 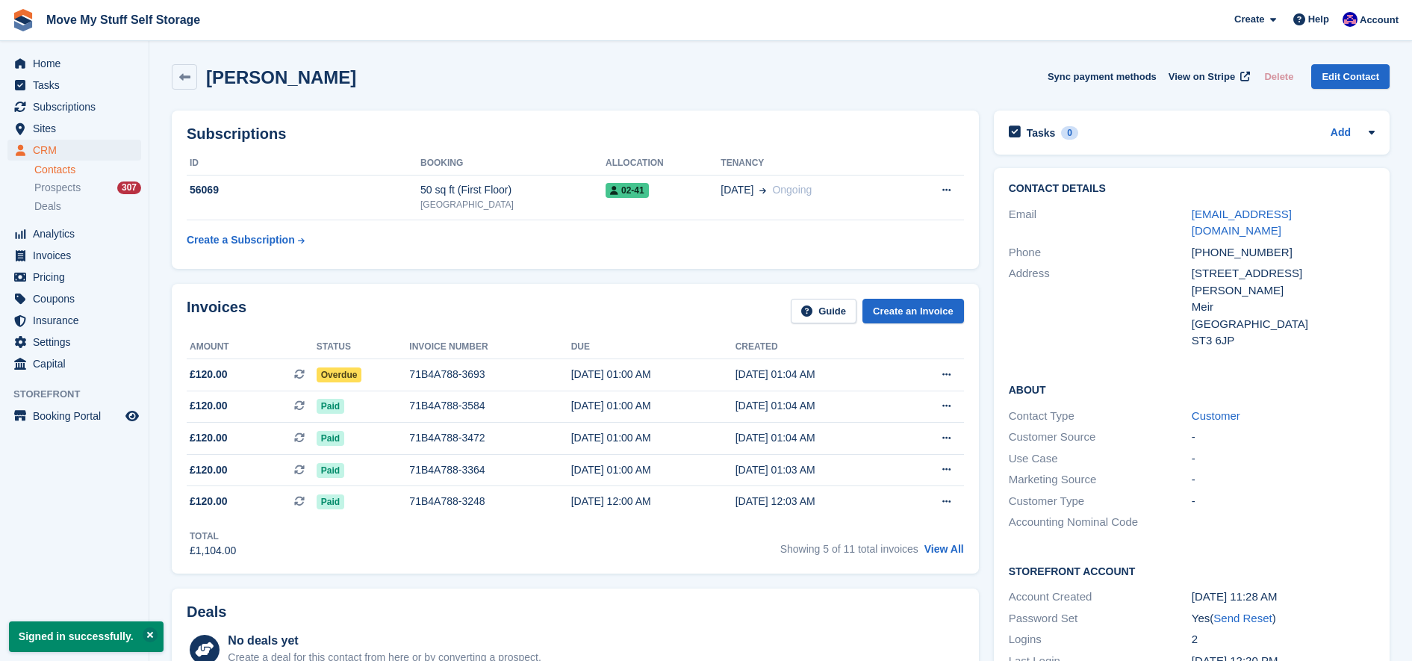 I want to click on h2: Contact Details, so click(x=1192, y=189).